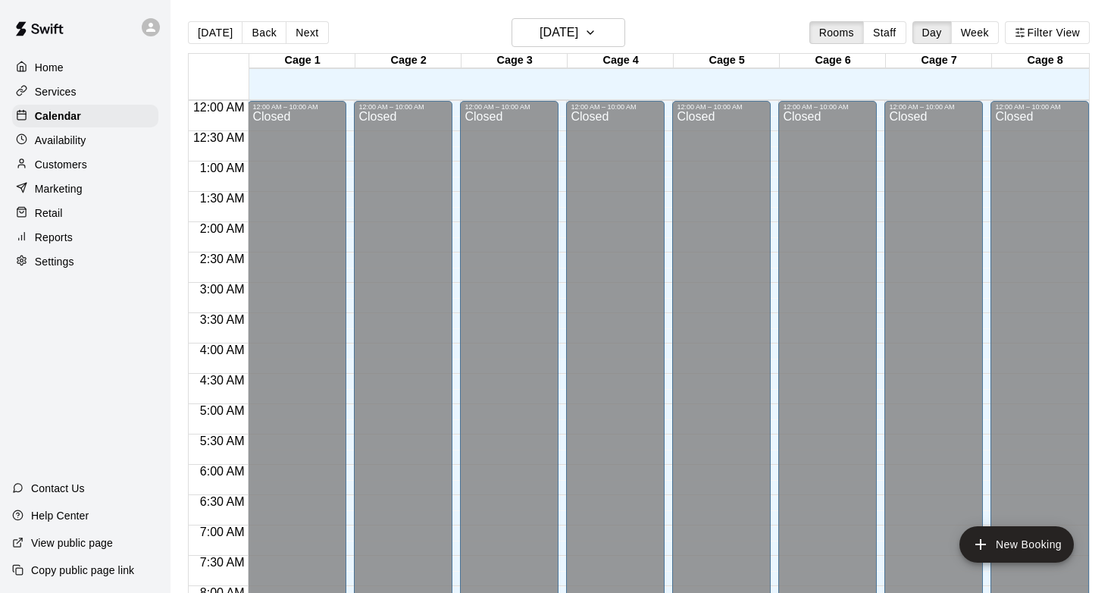  I want to click on a: Marketing, so click(85, 189).